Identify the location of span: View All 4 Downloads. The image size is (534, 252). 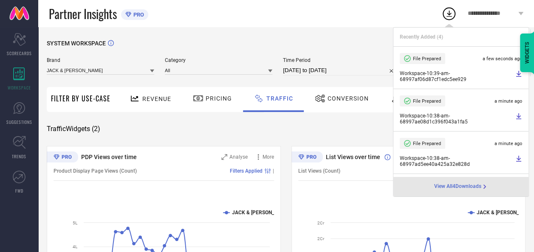
(457, 187).